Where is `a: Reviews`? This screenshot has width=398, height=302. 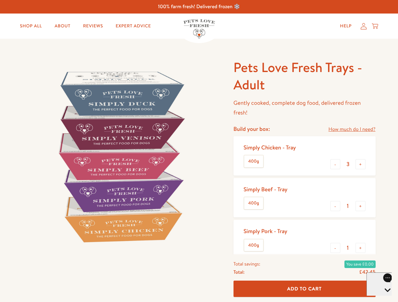 a: Reviews is located at coordinates (93, 26).